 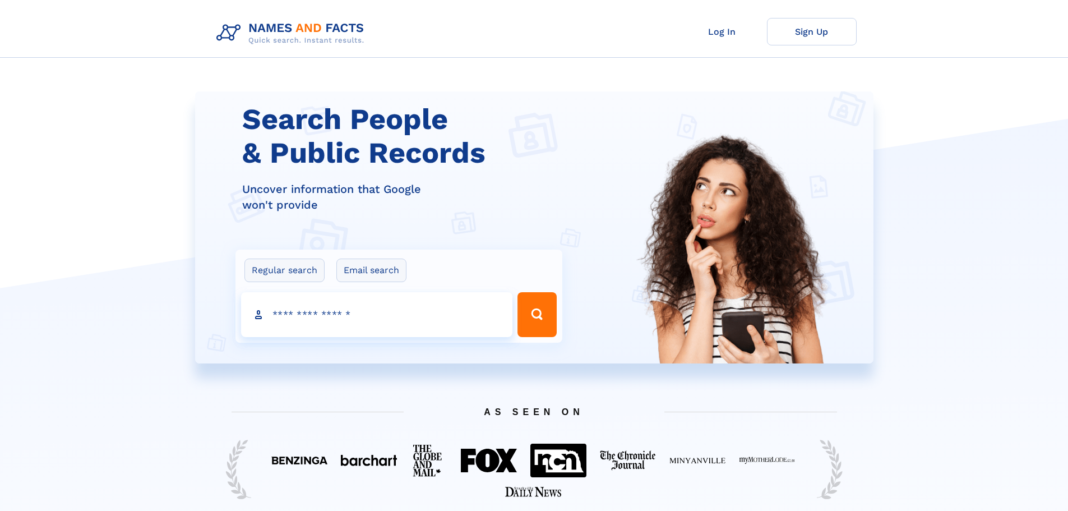 I want to click on label: Regular search, so click(x=284, y=270).